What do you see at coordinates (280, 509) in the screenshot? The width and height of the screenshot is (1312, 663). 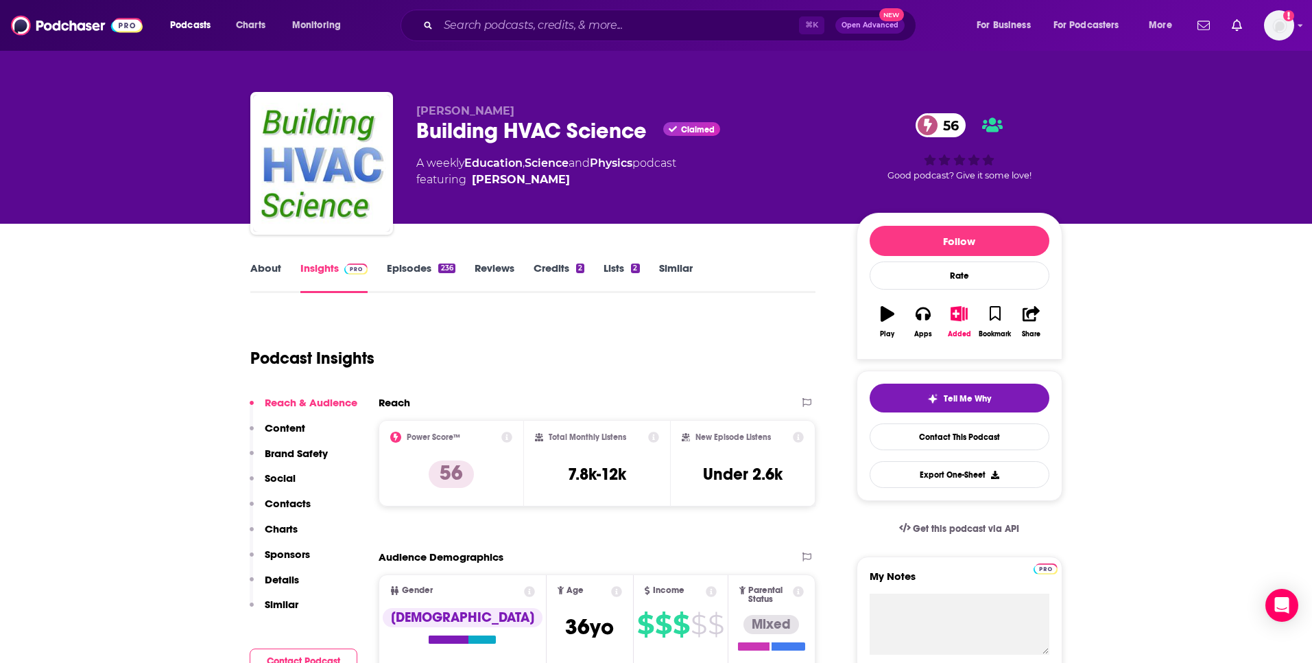 I see `button: Contacts` at bounding box center [280, 509].